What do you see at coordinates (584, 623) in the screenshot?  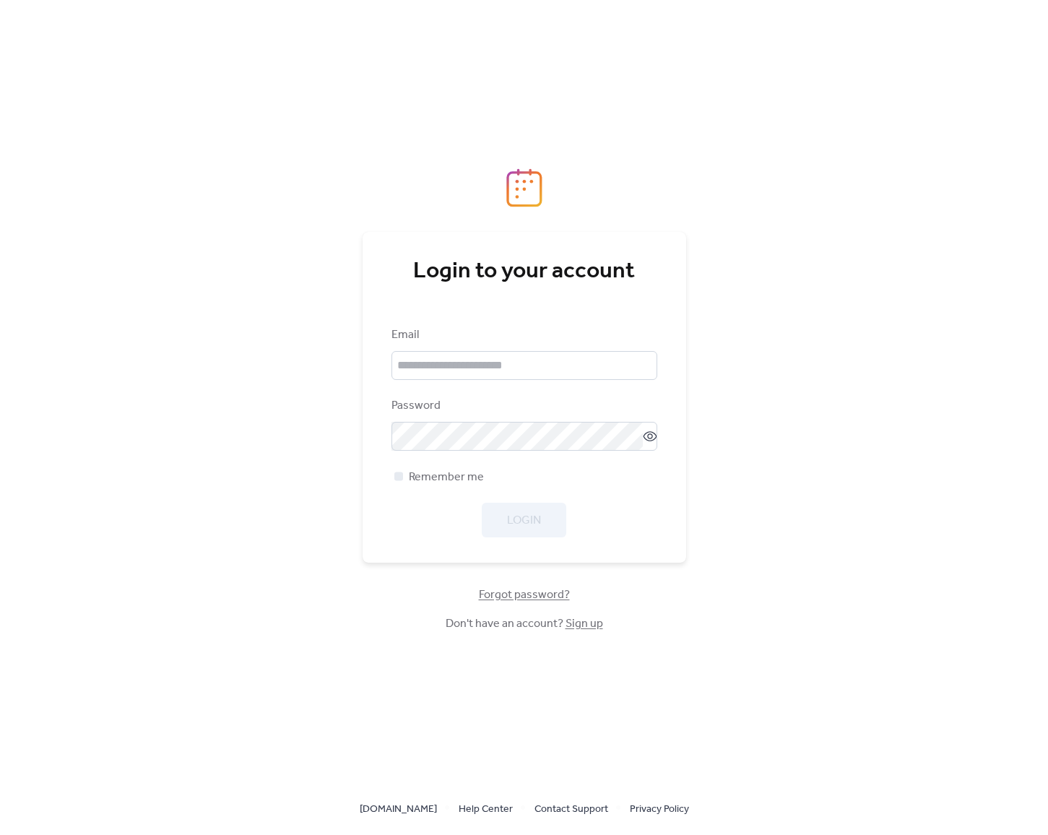 I see `a: Sign up` at bounding box center [584, 623].